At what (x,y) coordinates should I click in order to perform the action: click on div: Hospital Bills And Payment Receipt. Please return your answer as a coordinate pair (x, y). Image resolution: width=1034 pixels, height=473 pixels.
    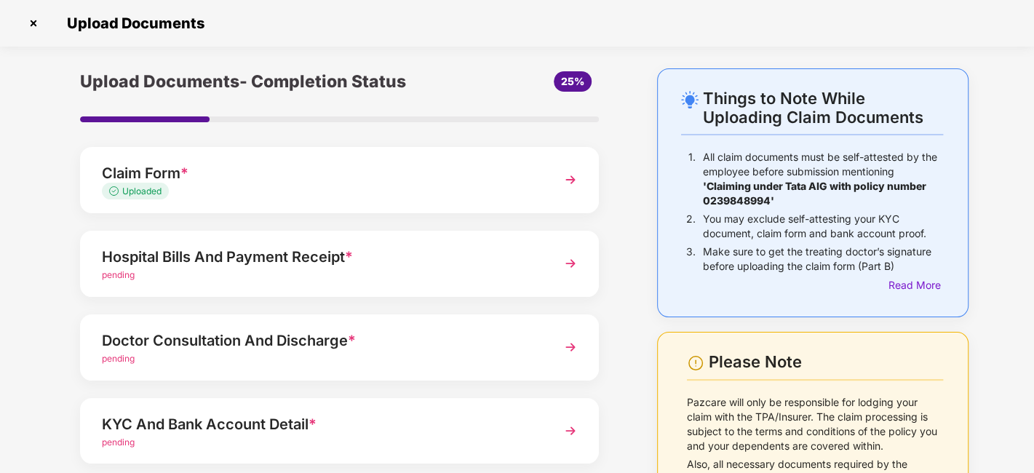
    Looking at the image, I should click on (319, 257).